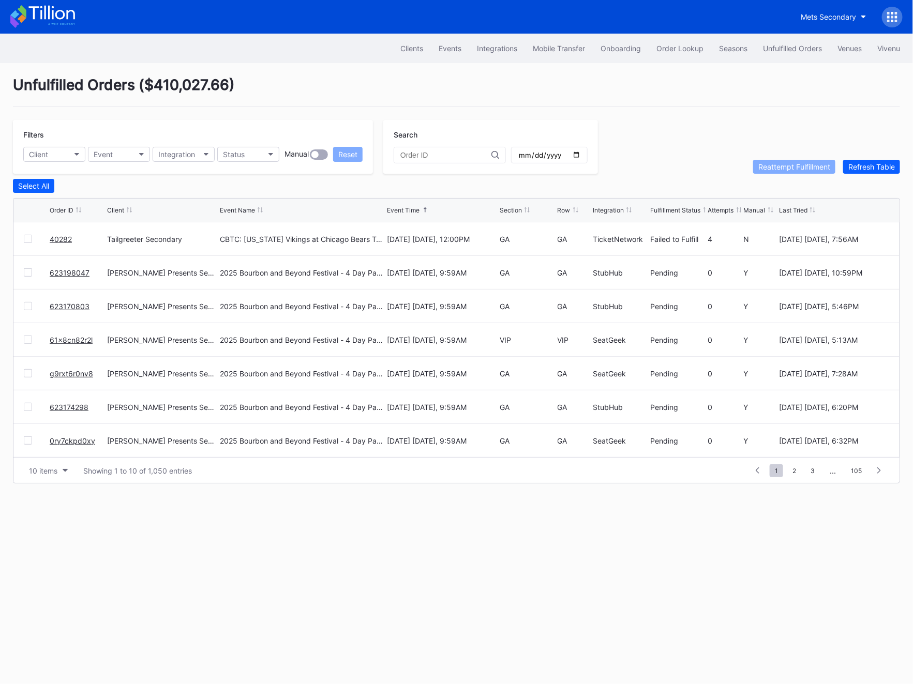 The height and width of the screenshot is (684, 913). Describe the element at coordinates (725, 306) in the screenshot. I see `div: 0` at that location.